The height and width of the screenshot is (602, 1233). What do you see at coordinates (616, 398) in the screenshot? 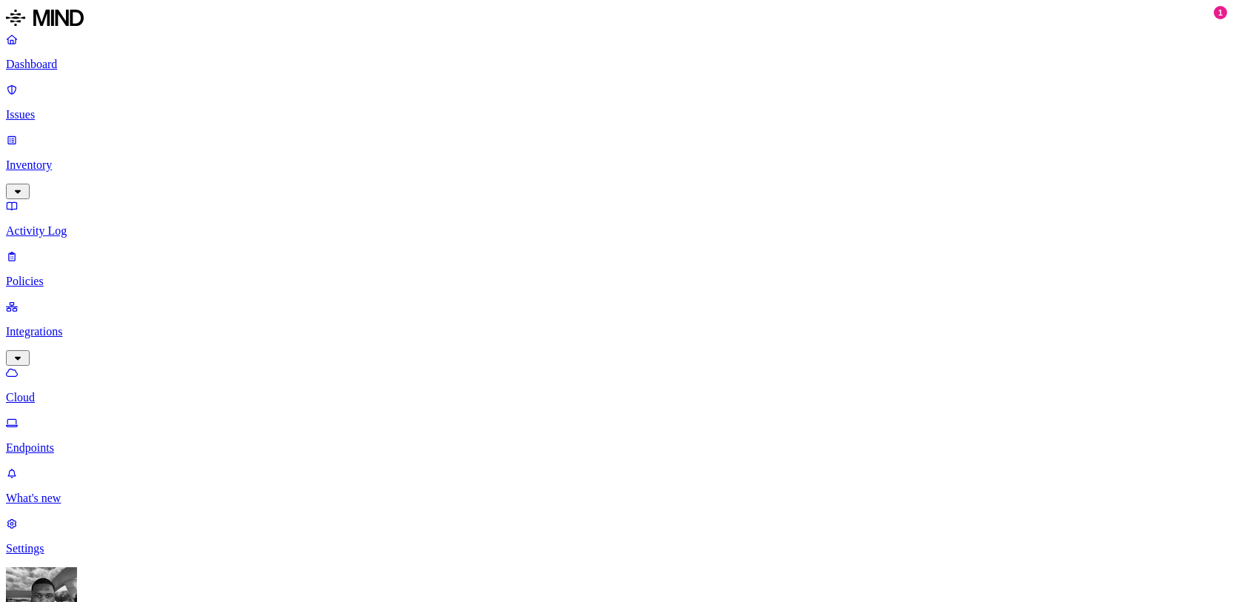
I see `p: Cloud` at bounding box center [616, 398].